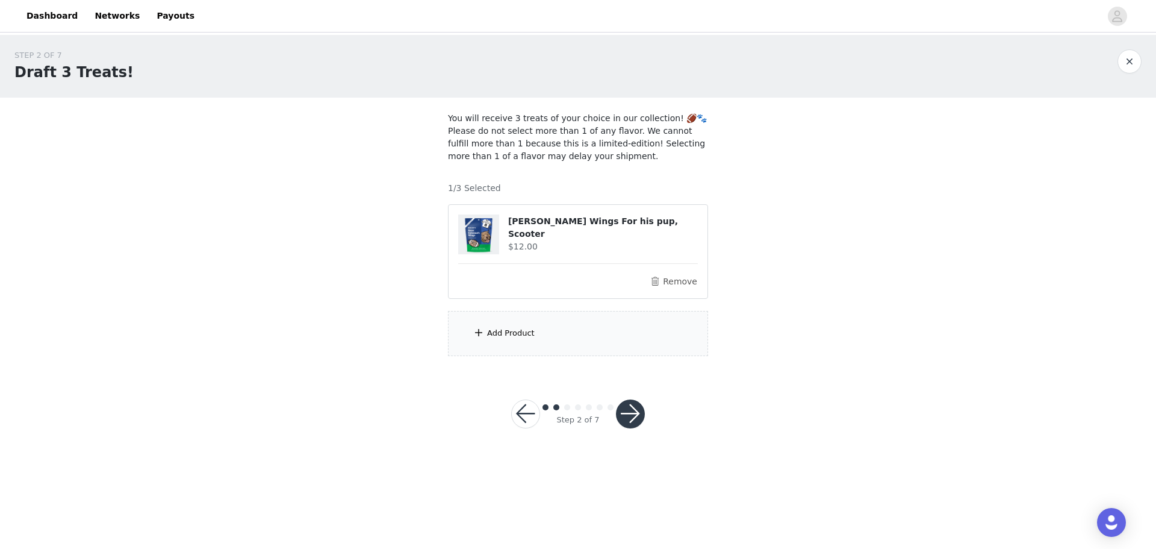 The width and height of the screenshot is (1156, 549). I want to click on div: STEP 2 OF 7, so click(74, 55).